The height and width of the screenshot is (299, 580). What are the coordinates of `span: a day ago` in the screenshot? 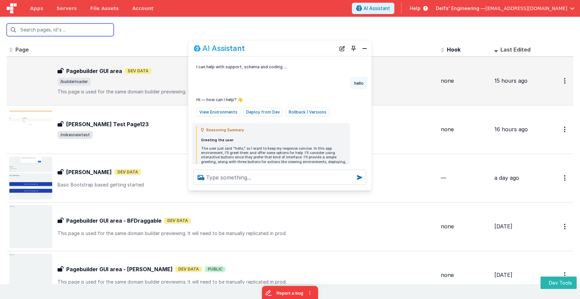 It's located at (507, 178).